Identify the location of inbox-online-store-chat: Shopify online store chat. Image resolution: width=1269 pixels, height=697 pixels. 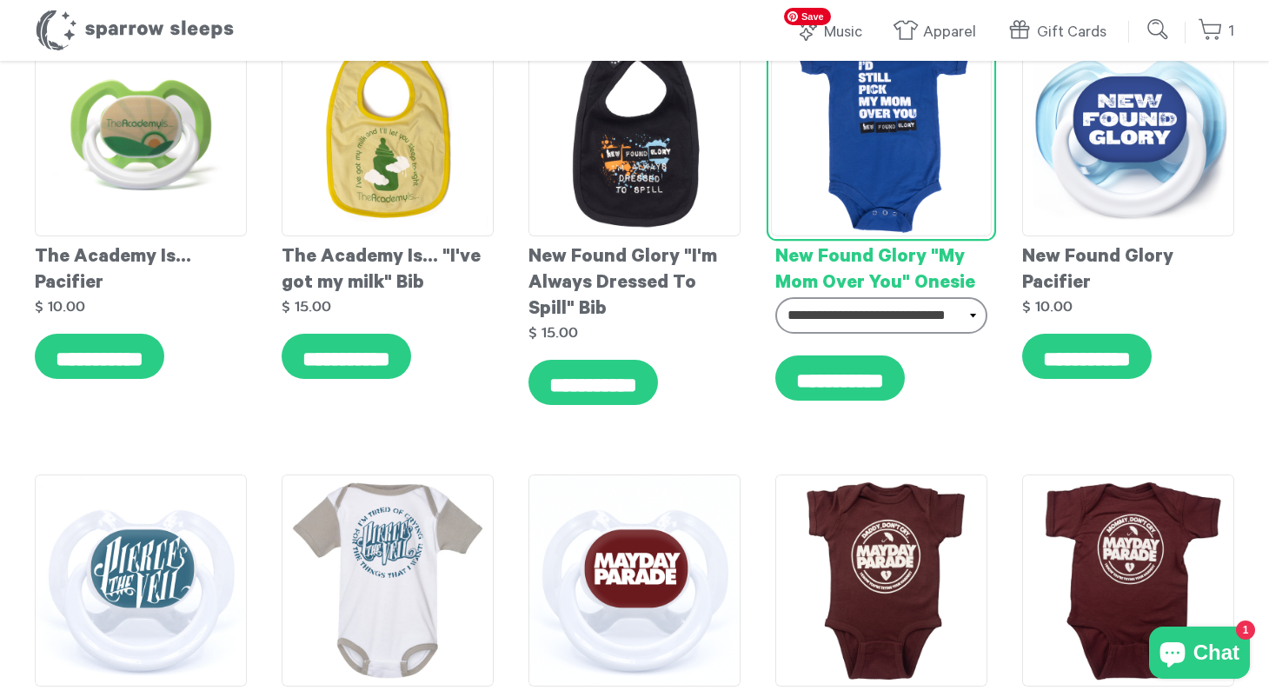
(1200, 655).